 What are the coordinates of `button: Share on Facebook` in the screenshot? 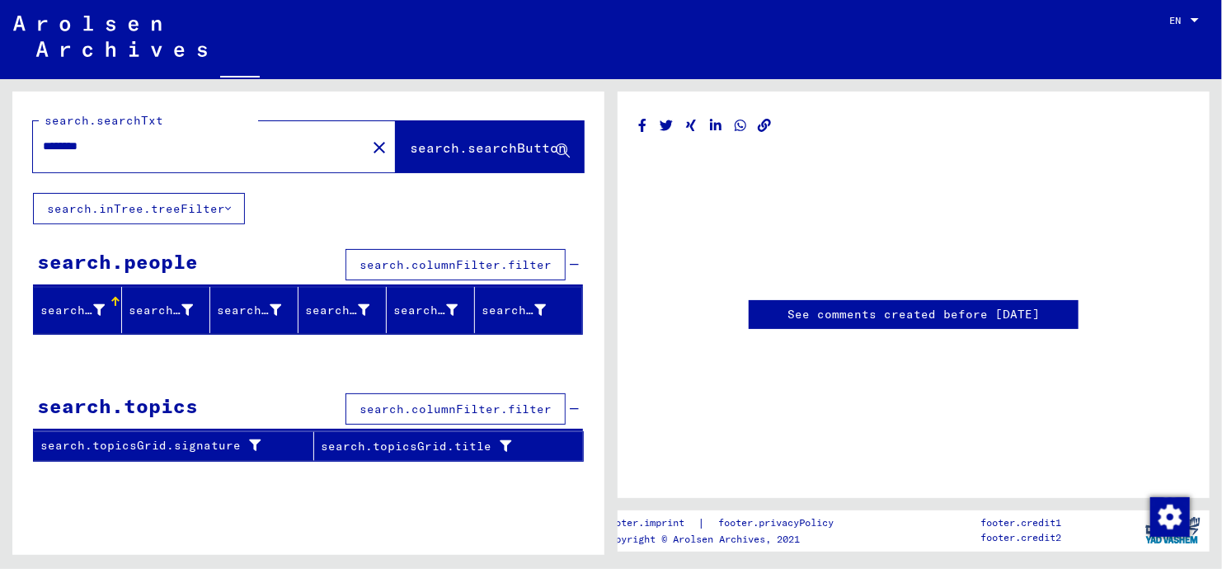 It's located at (642, 125).